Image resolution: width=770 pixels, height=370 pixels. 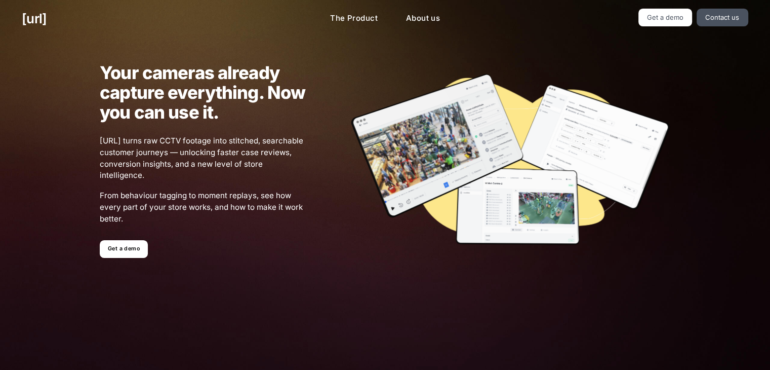 What do you see at coordinates (354, 18) in the screenshot?
I see `a: The Product` at bounding box center [354, 18].